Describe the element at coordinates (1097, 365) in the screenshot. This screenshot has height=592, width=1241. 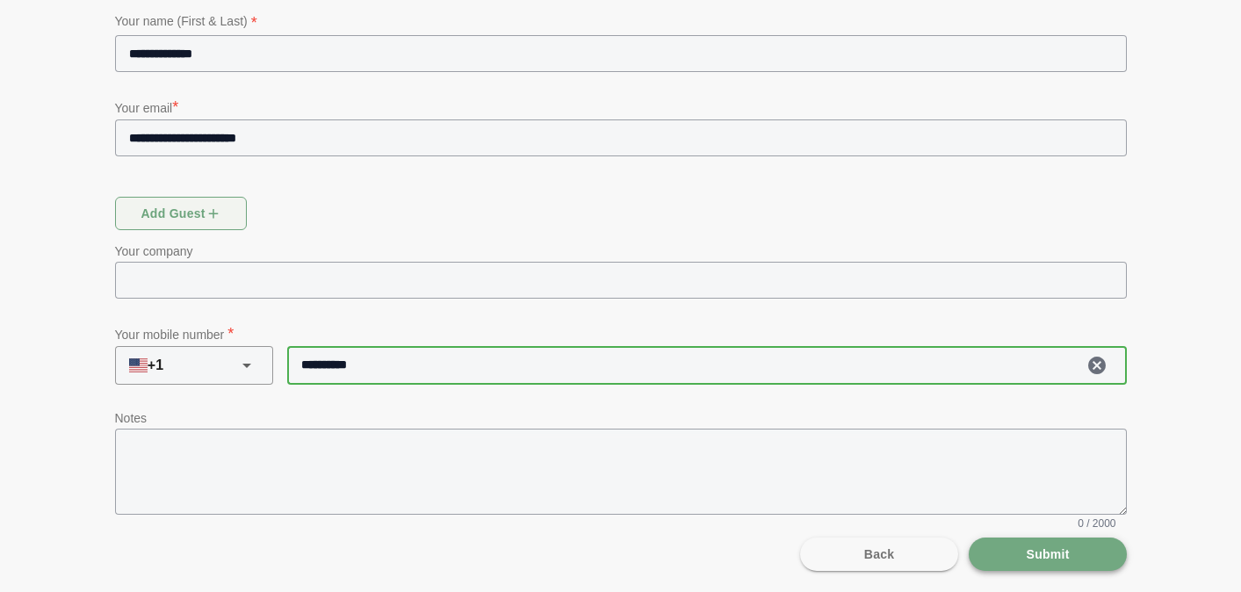
I see `i: Clear` at that location.